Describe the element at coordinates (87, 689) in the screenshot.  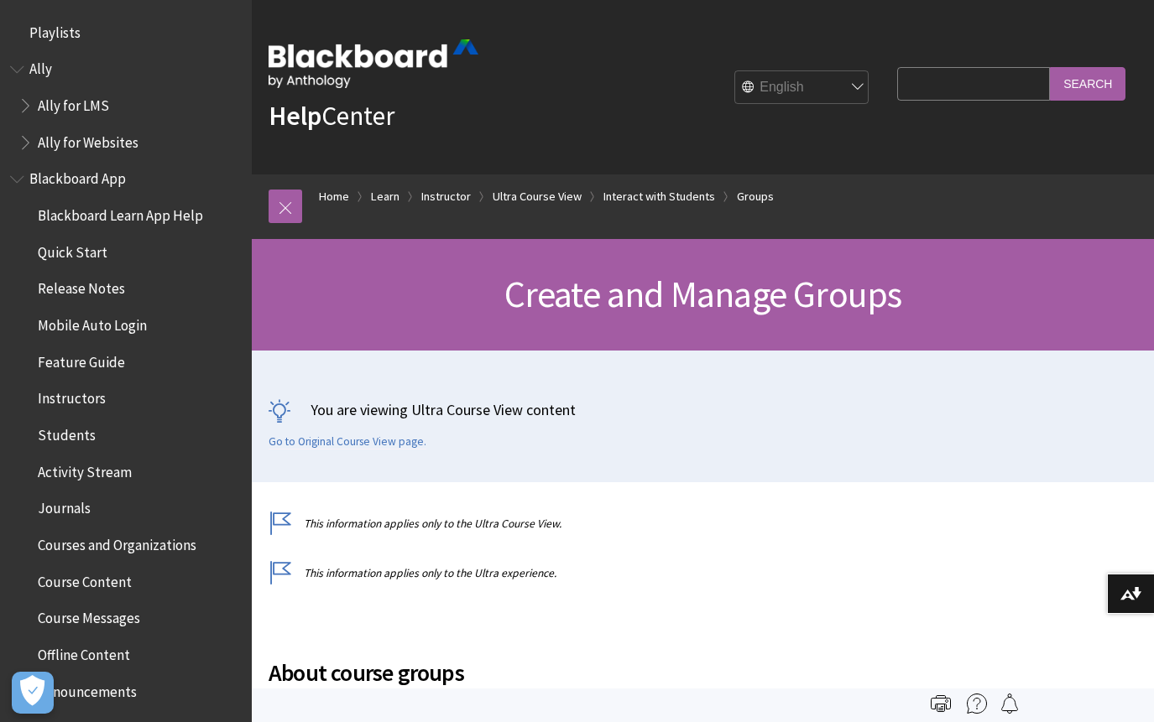
I see `span: Announcements` at that location.